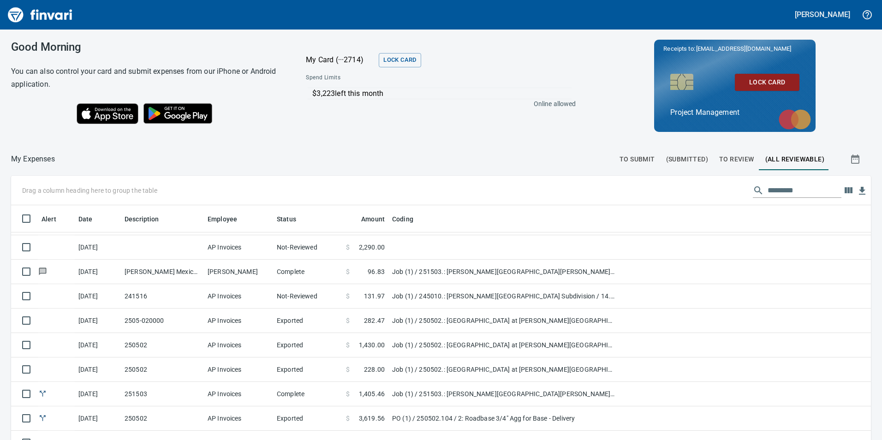 This screenshot has width=882, height=440. What do you see at coordinates (42, 271) in the screenshot?
I see `span: Has messages` at bounding box center [42, 271].